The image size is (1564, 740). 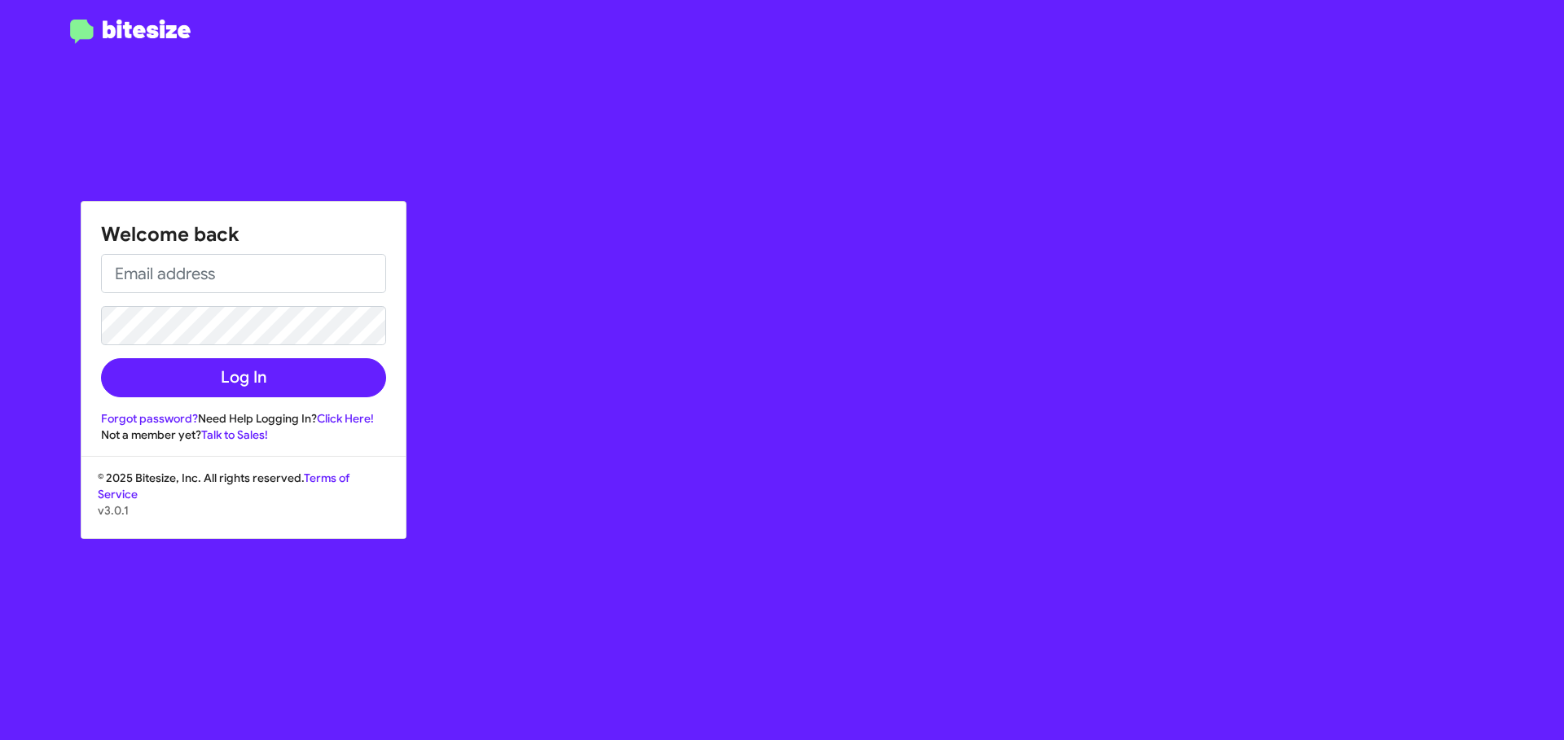 I want to click on a: Click Here!, so click(x=345, y=419).